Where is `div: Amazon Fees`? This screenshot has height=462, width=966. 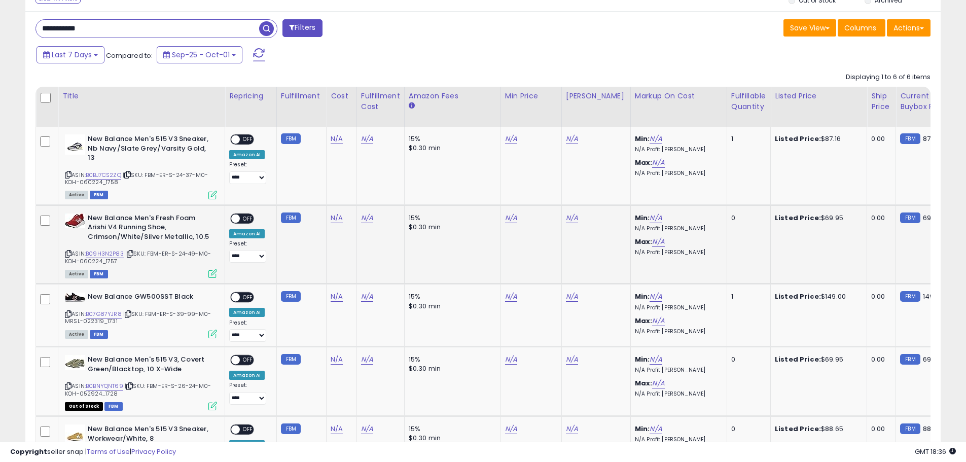 div: Amazon Fees is located at coordinates (452, 96).